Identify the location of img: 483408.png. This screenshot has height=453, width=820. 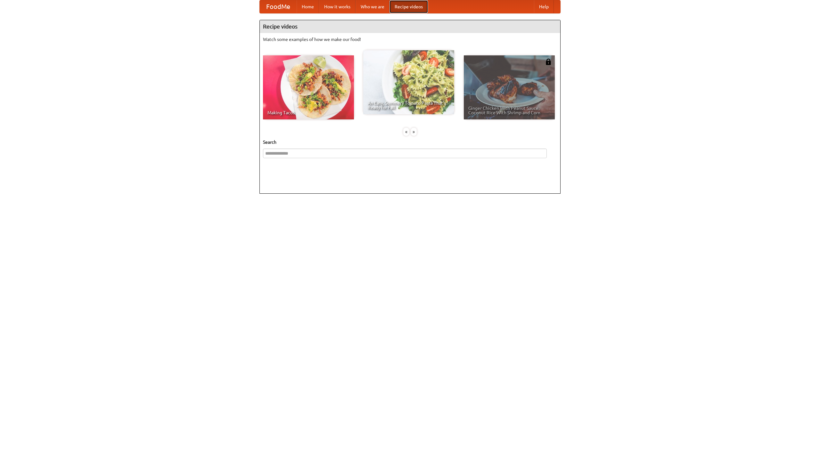
(548, 62).